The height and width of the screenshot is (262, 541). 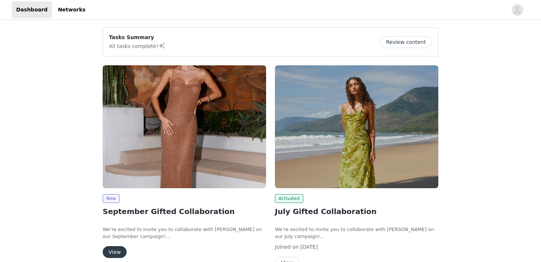 I want to click on button: Review content, so click(x=406, y=42).